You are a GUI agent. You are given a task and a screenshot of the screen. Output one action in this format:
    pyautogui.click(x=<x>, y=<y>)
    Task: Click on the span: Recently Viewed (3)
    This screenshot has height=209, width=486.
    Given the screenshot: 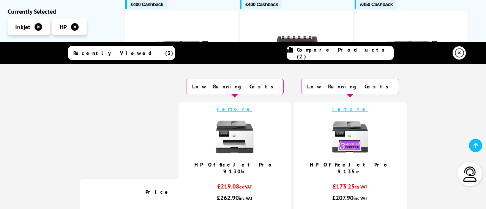 What is the action you would take?
    pyautogui.click(x=123, y=53)
    